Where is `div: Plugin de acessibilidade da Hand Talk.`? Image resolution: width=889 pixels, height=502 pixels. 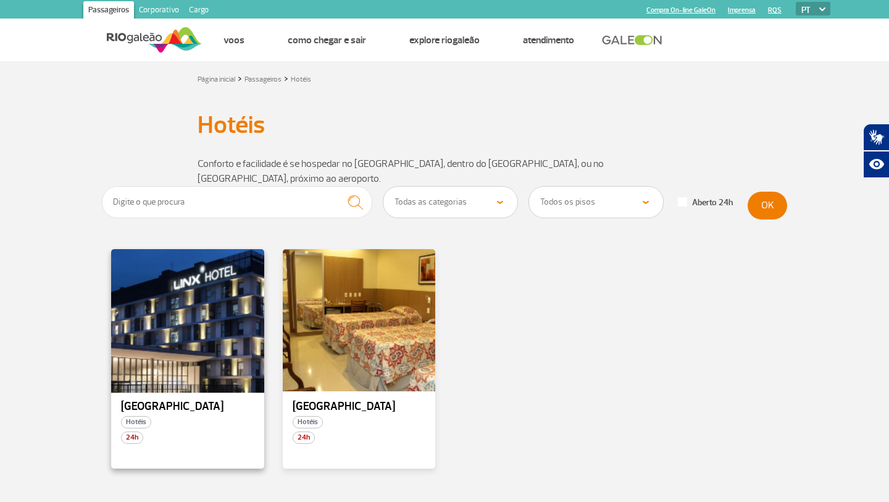 div: Plugin de acessibilidade da Hand Talk. is located at coordinates (877, 151).